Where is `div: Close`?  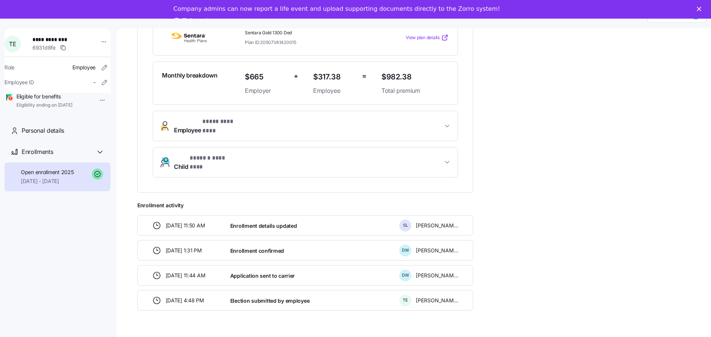
div: Close is located at coordinates (700, 9).